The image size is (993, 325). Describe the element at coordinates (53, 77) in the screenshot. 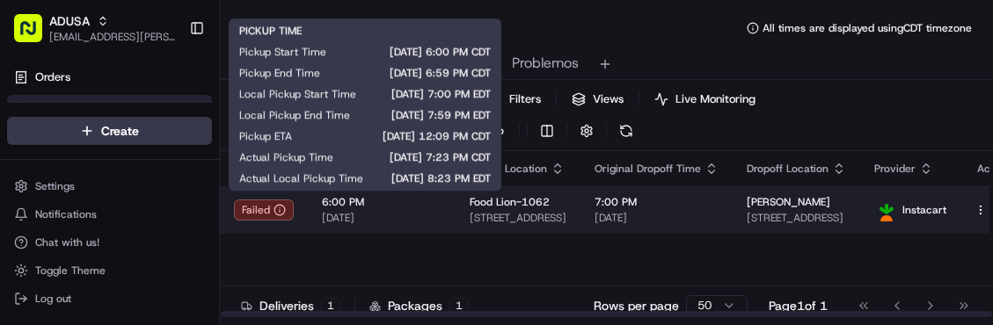

I see `span: Orders` at that location.